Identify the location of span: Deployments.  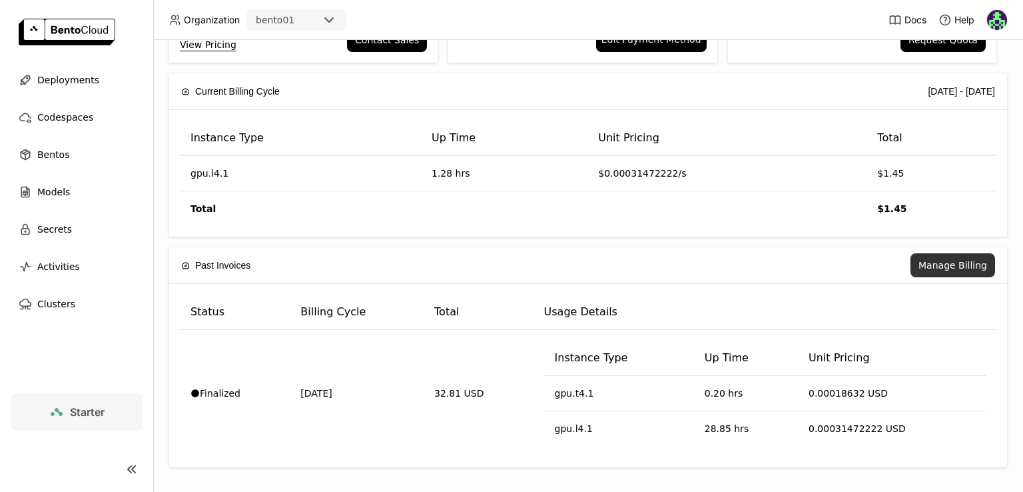
(68, 80).